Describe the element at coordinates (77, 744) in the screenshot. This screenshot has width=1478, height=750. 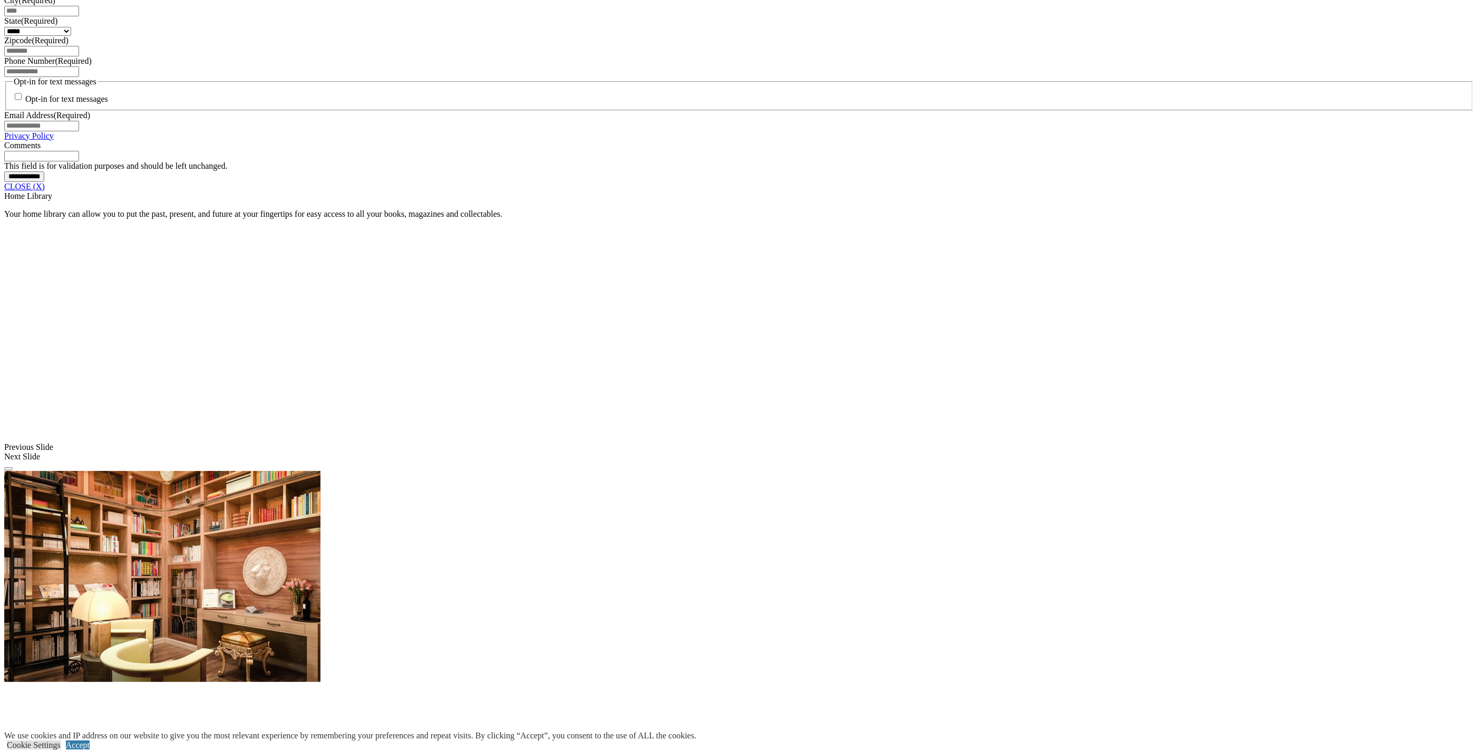
I see `a: Accept` at that location.